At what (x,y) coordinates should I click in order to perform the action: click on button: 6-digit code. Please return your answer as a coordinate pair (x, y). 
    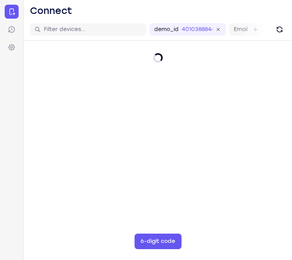
    Looking at the image, I should click on (157, 241).